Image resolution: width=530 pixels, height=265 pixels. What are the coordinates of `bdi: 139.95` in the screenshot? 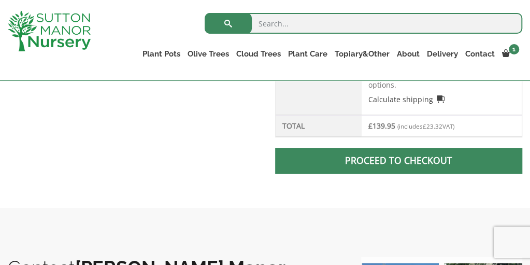 It's located at (381, 125).